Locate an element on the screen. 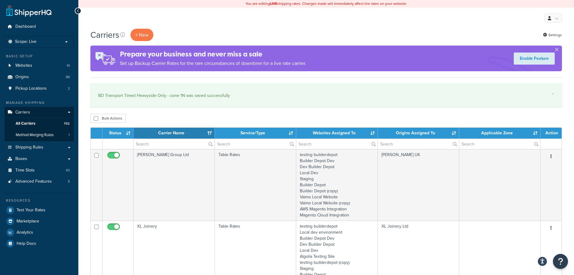 The width and height of the screenshot is (574, 275). a: Analytics is located at coordinates (39, 232).